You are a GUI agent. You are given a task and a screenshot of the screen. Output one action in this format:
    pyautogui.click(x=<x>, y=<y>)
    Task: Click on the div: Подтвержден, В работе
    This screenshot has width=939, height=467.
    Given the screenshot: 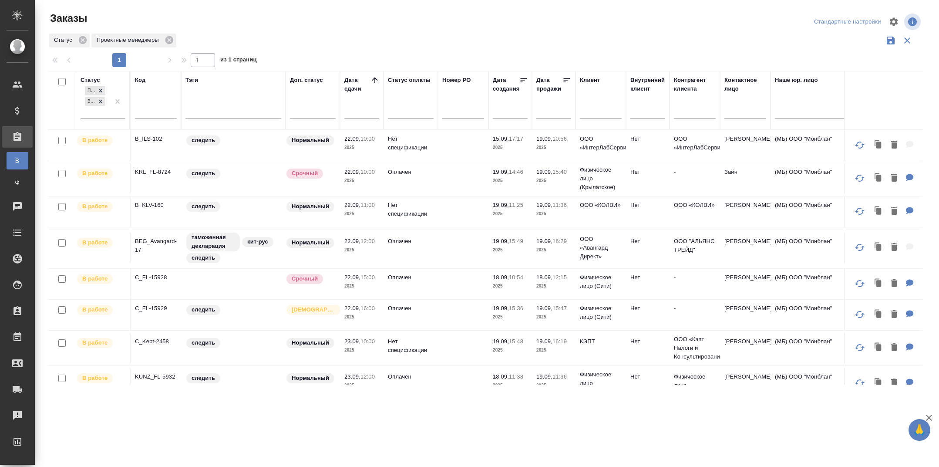 What is the action you would take?
    pyautogui.click(x=95, y=91)
    